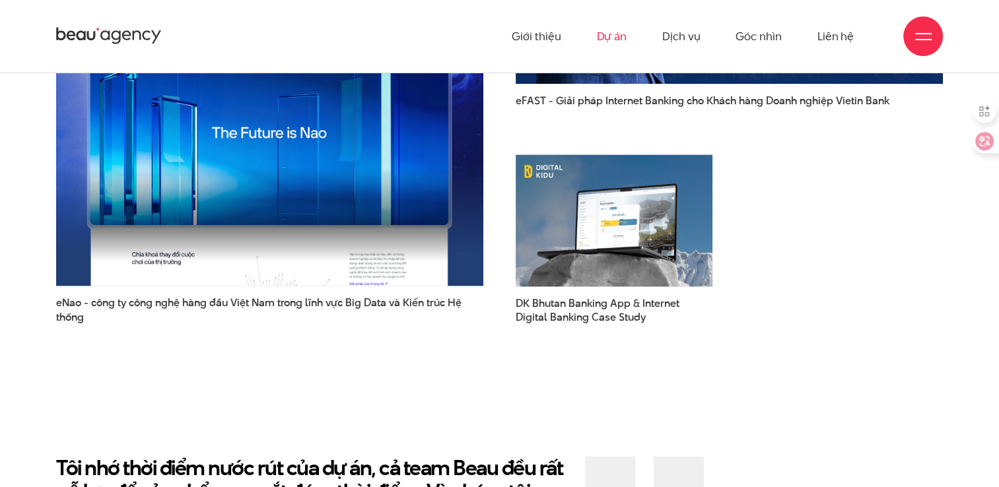 The height and width of the screenshot is (487, 999). Describe the element at coordinates (70, 318) in the screenshot. I see `span: thống` at that location.